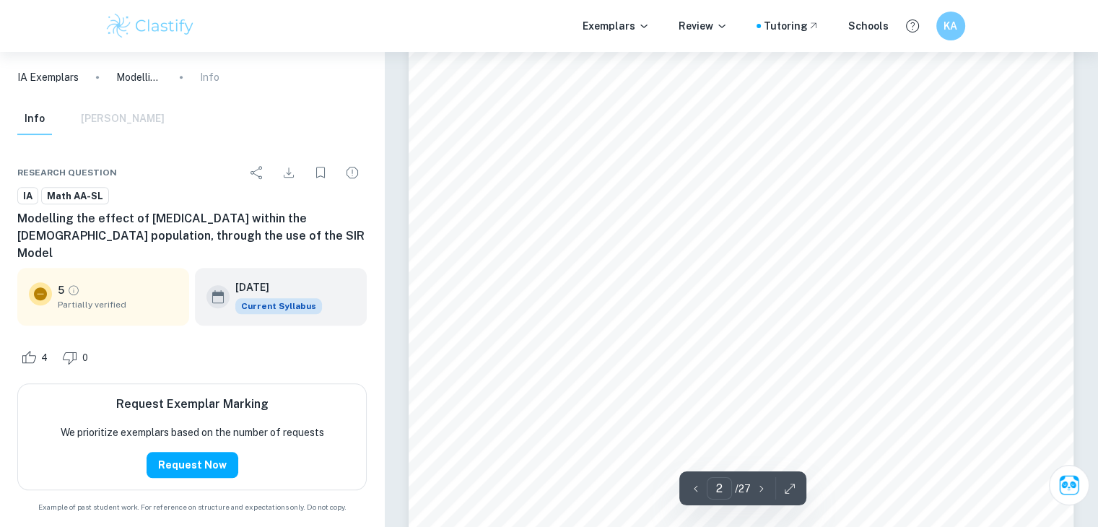 This screenshot has width=1098, height=527. What do you see at coordinates (561, 80) in the screenshot?
I see `span: Application of SIR Model` at bounding box center [561, 80].